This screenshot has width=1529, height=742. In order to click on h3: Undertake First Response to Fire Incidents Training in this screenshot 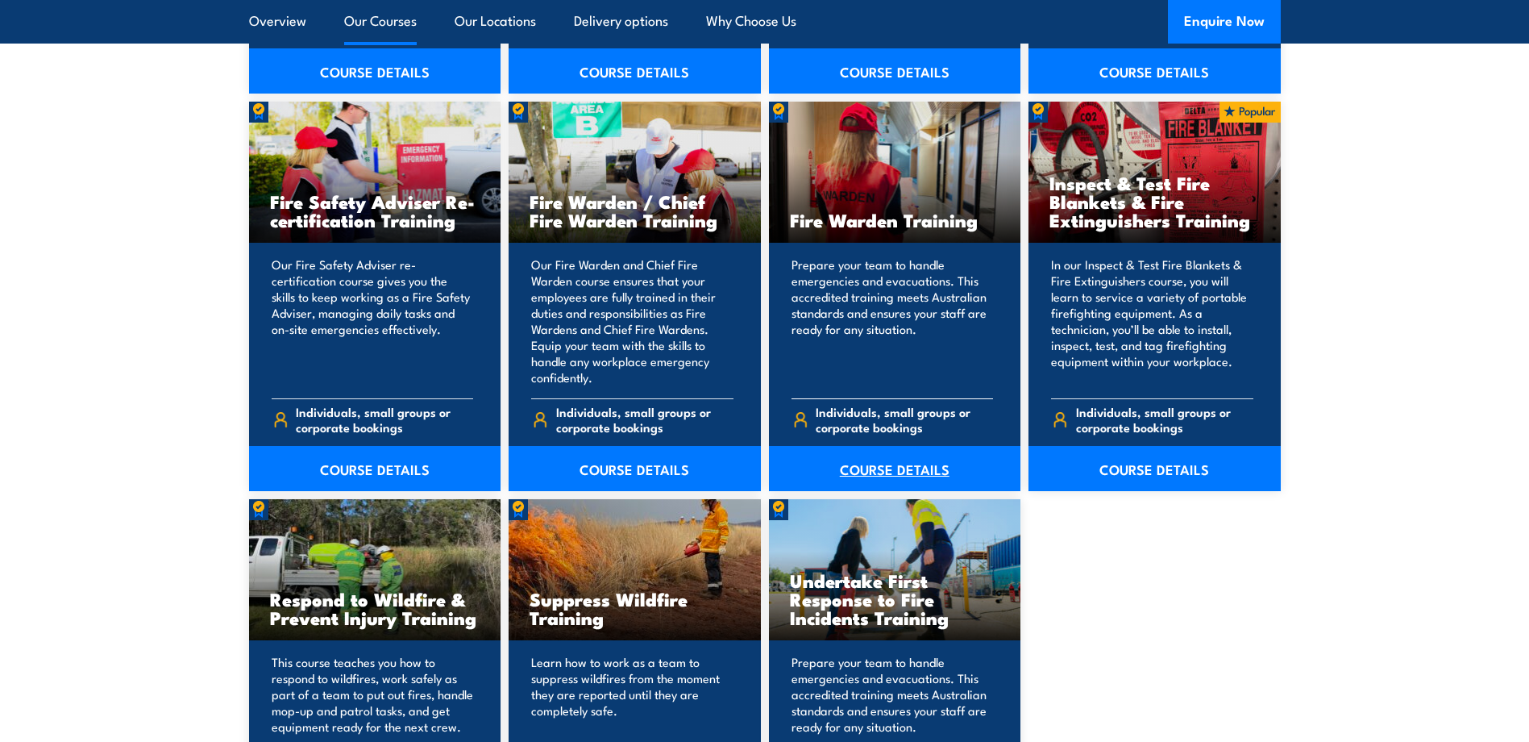, I will do `click(895, 598)`.